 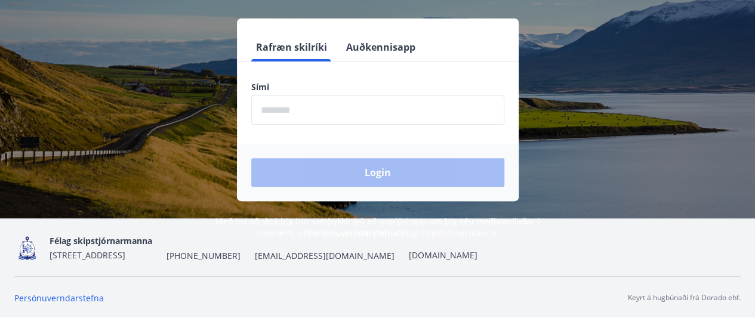 What do you see at coordinates (101, 240) in the screenshot?
I see `span: Félag skipstjórnarmanna` at bounding box center [101, 240].